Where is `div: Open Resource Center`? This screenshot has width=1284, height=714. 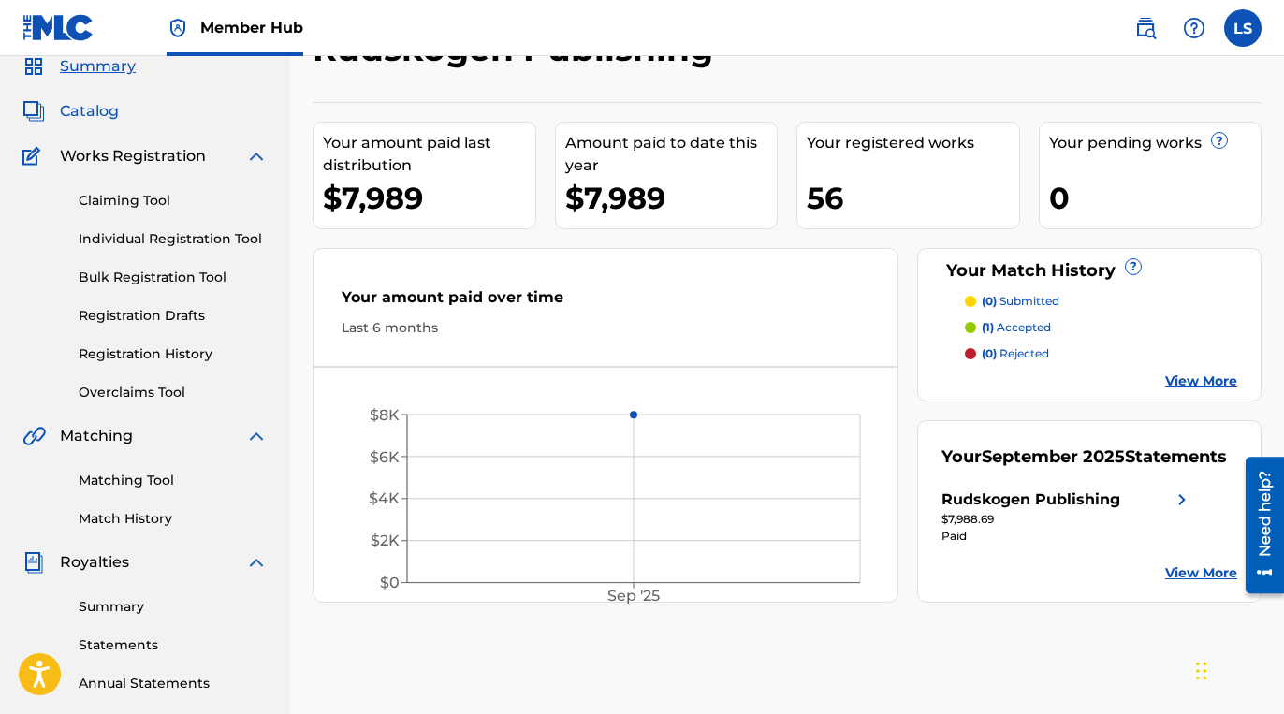 div: Open Resource Center is located at coordinates (33, 75).